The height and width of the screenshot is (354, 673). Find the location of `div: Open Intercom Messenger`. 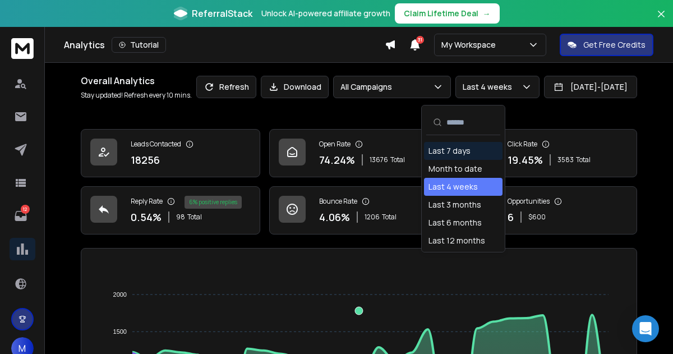

div: Open Intercom Messenger is located at coordinates (645, 329).